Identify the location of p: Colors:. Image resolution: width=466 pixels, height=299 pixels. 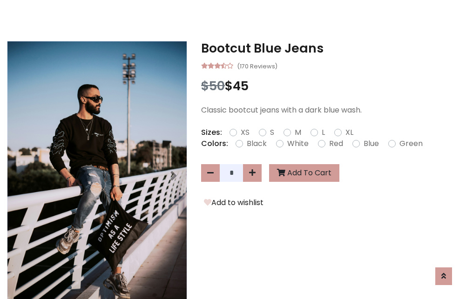
(214, 144).